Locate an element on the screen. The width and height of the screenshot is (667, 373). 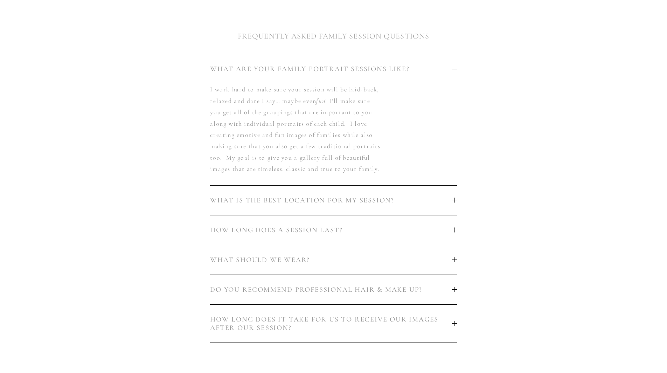
button: HOW LONG DOES IT TAKE FOR US TO RECEIVE OUR IMAGES AFTER OUR SESSION? is located at coordinates (333, 323).